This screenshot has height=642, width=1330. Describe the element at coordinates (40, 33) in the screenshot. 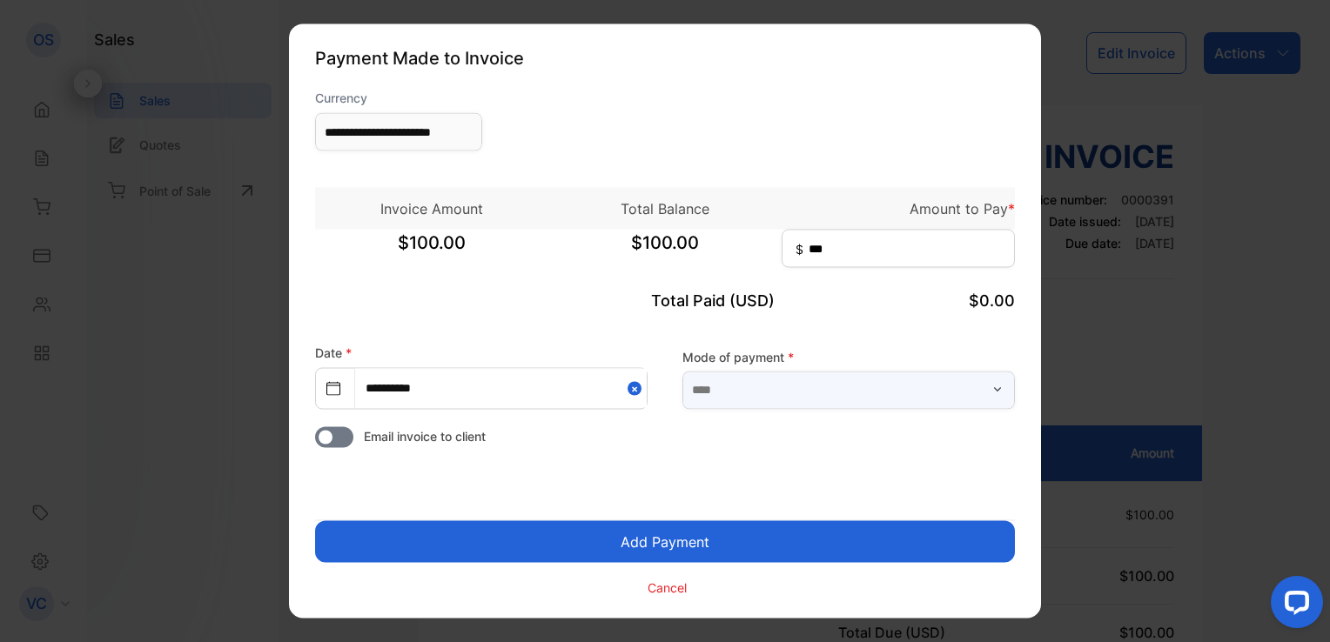

I see `button: Open LiveChat chat widget` at that location.